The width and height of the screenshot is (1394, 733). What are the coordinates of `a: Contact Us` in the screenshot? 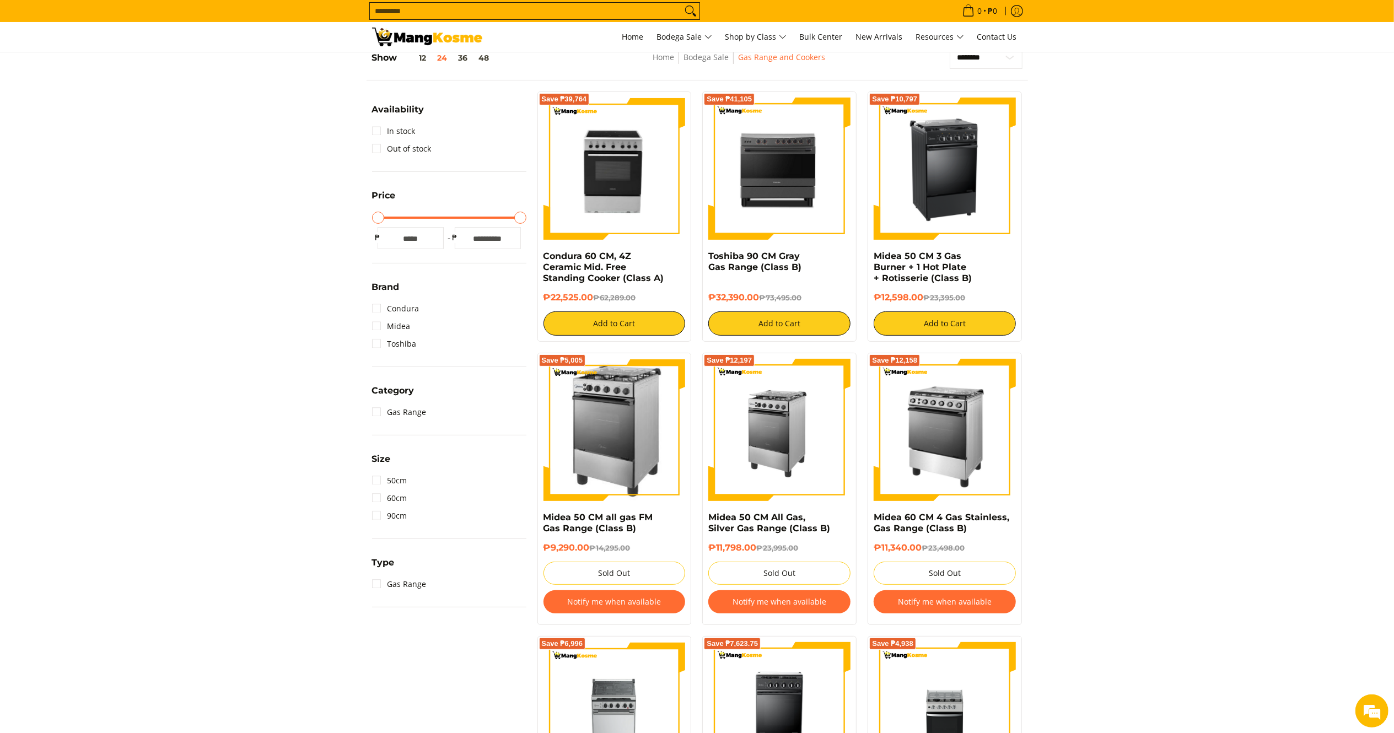 It's located at (997, 37).